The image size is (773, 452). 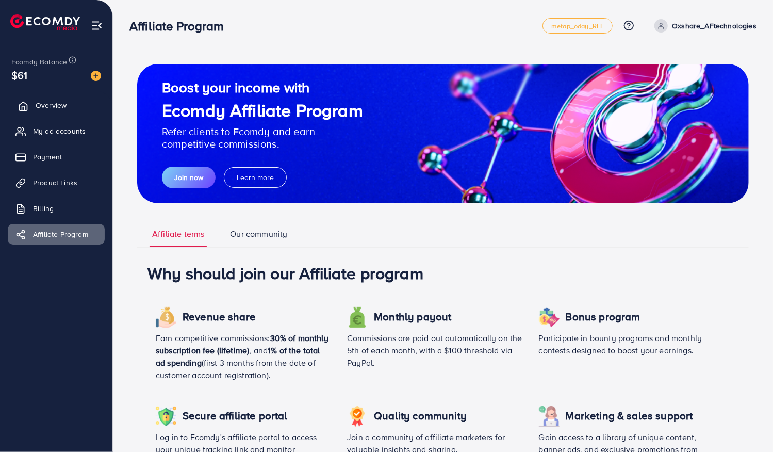 I want to click on a: Overview, so click(x=56, y=105).